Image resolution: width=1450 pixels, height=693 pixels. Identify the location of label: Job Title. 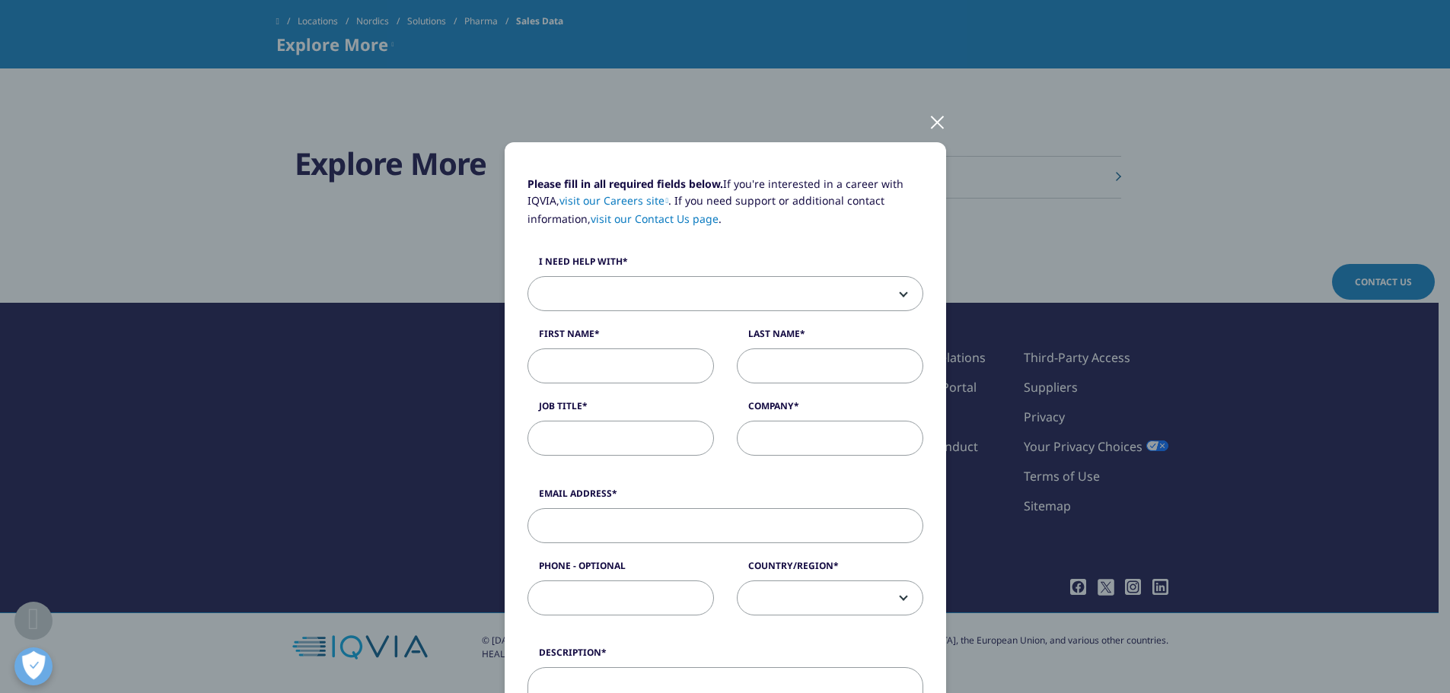
(620, 410).